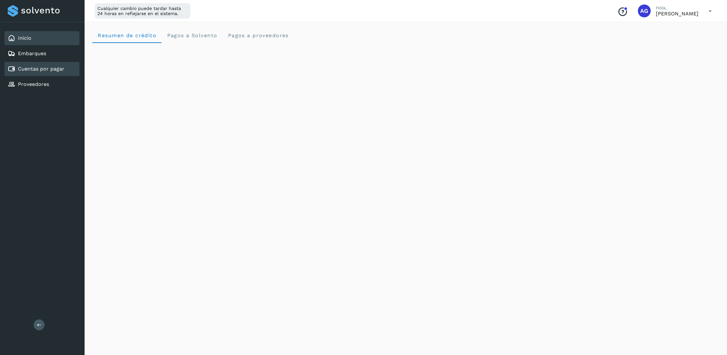 The width and height of the screenshot is (727, 355). Describe the element at coordinates (677, 13) in the screenshot. I see `p: Abigail Gonzalez Leon` at that location.